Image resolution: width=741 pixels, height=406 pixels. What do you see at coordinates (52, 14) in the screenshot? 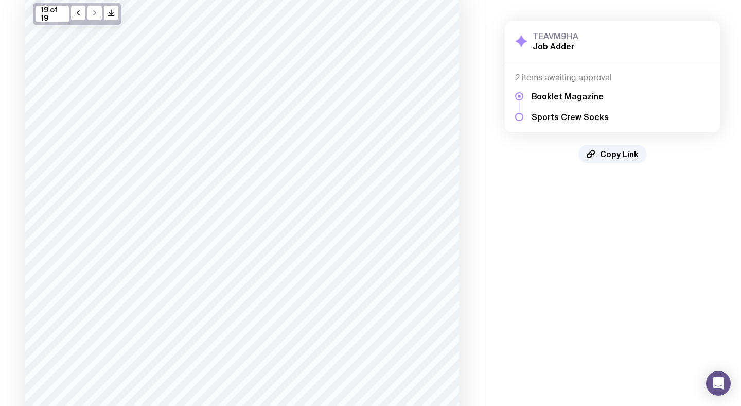
I see `div: 19 of 19` at bounding box center [52, 14].